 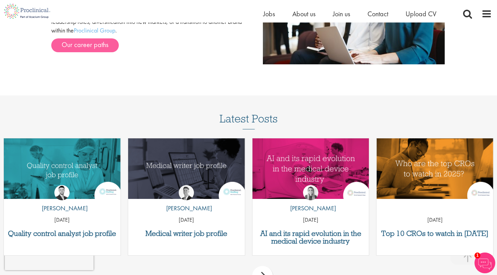 What do you see at coordinates (311, 193) in the screenshot?
I see `img: Hannah Burke` at bounding box center [311, 193].